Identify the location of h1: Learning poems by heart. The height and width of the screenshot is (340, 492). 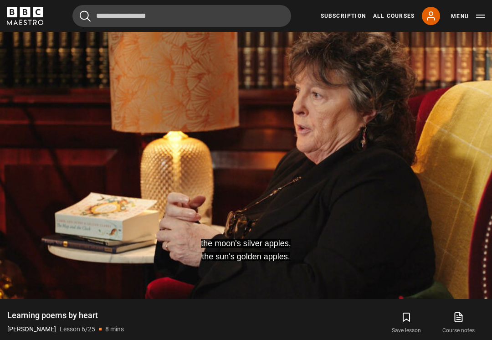
(66, 315).